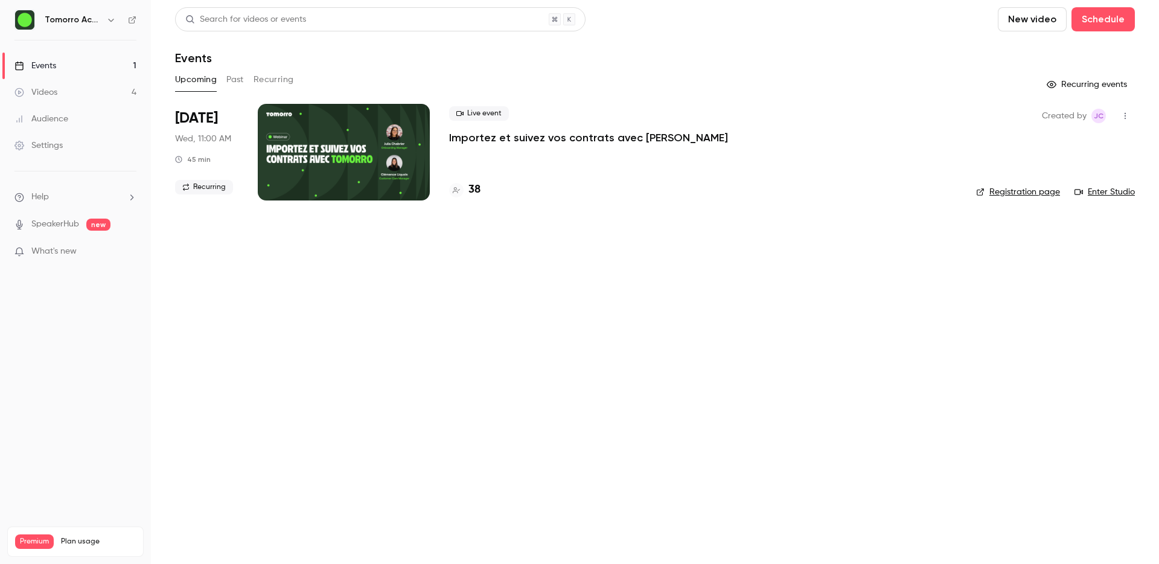  I want to click on div: Events, so click(35, 66).